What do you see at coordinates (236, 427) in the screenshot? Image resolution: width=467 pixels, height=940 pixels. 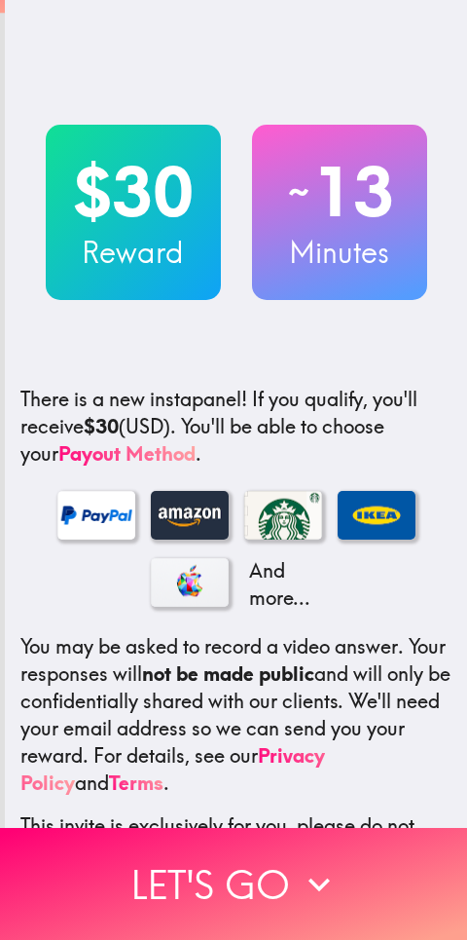 I see `p: If you qualify, you'll receive (USD) . You'll be able to choose your .` at bounding box center [236, 427].